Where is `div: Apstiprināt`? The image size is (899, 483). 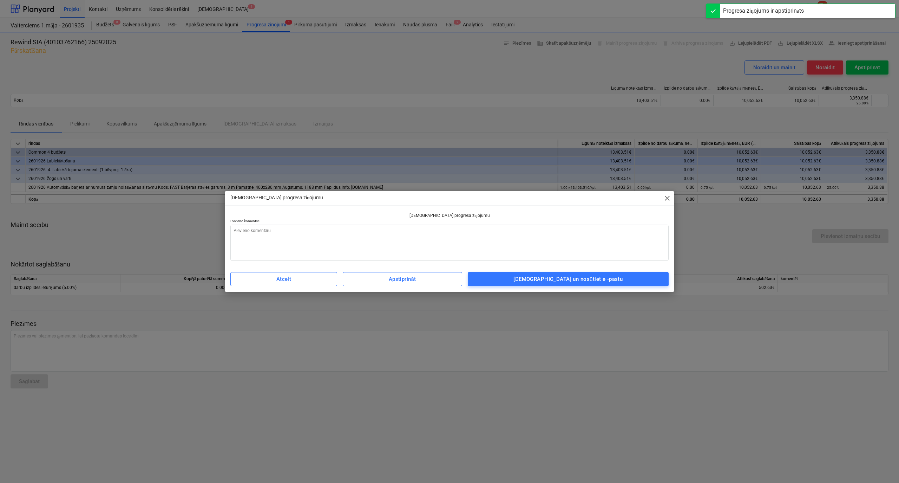 div: Apstiprināt is located at coordinates (403, 279).